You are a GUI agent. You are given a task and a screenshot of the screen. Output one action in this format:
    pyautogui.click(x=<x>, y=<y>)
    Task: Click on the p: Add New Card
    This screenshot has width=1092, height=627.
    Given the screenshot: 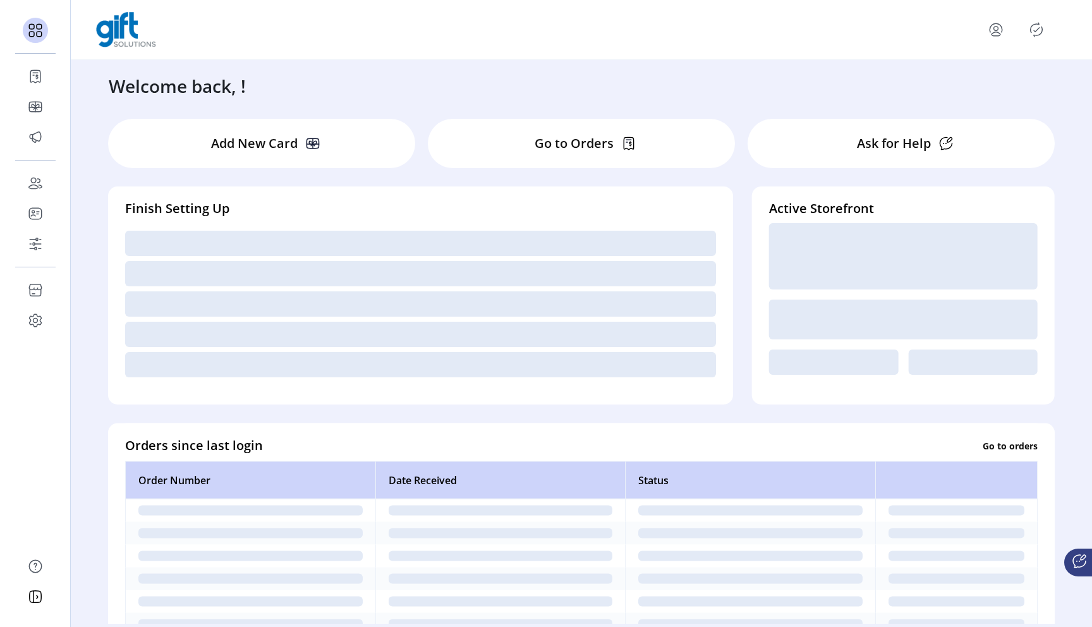 What is the action you would take?
    pyautogui.click(x=254, y=143)
    